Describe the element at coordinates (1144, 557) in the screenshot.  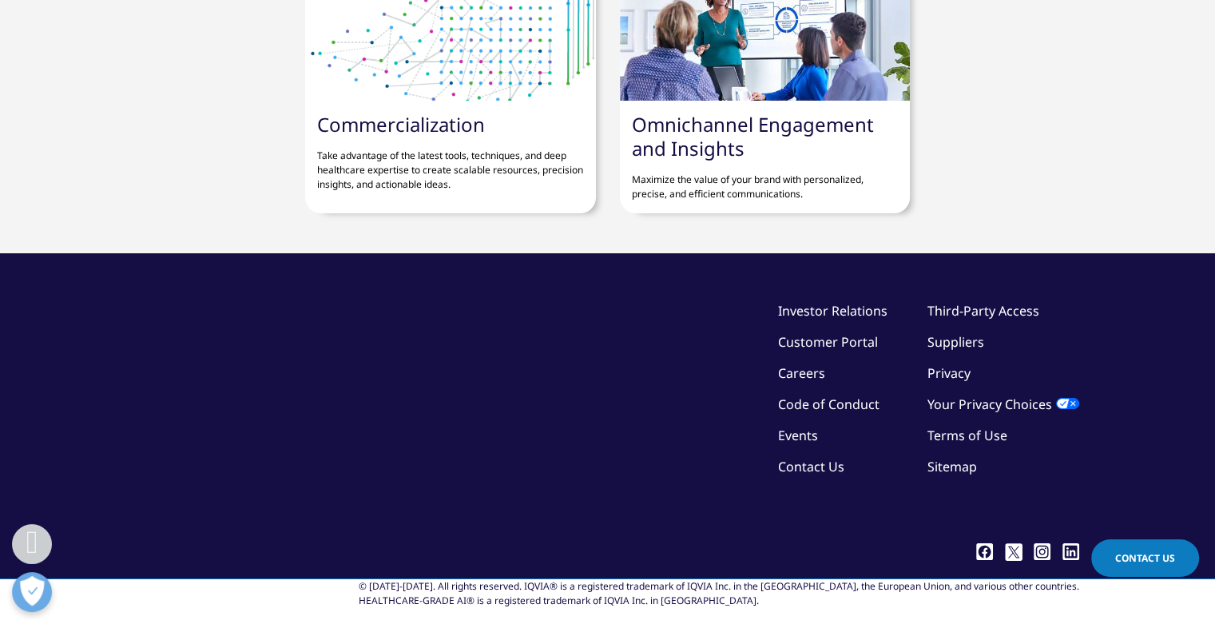
I see `span: Contact Us` at that location.